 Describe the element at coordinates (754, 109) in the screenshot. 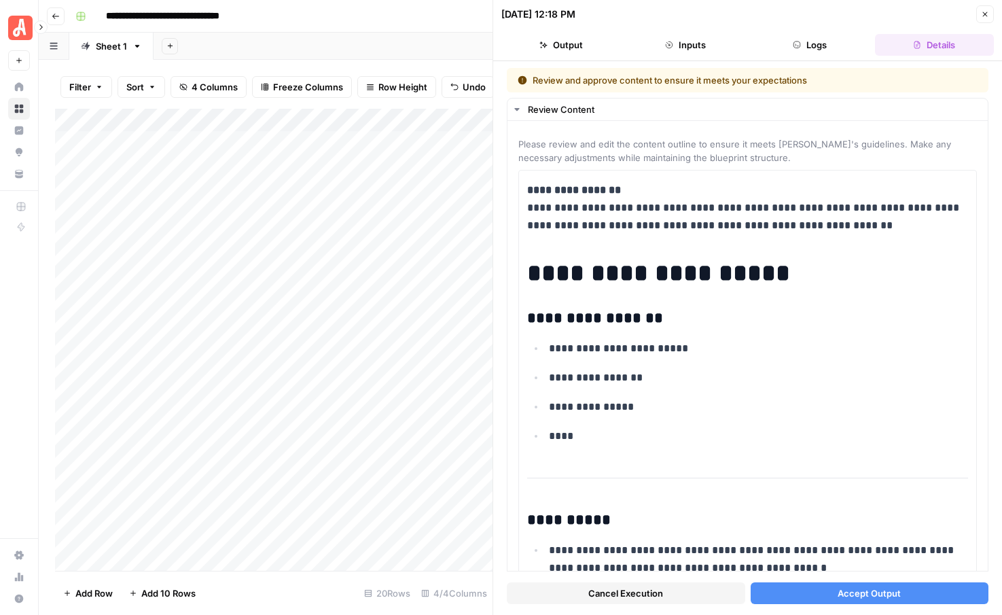

I see `div: Review Content` at that location.